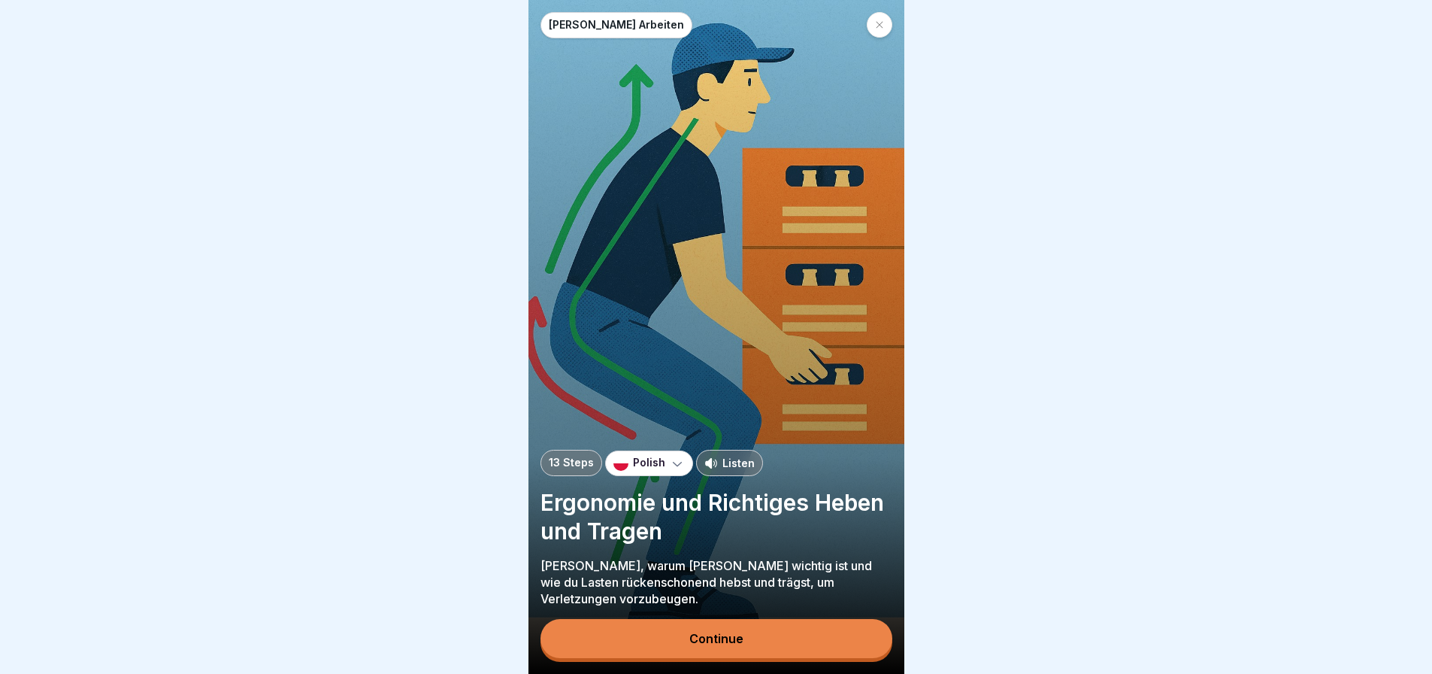 Image resolution: width=1432 pixels, height=674 pixels. I want to click on div: Continue, so click(716, 638).